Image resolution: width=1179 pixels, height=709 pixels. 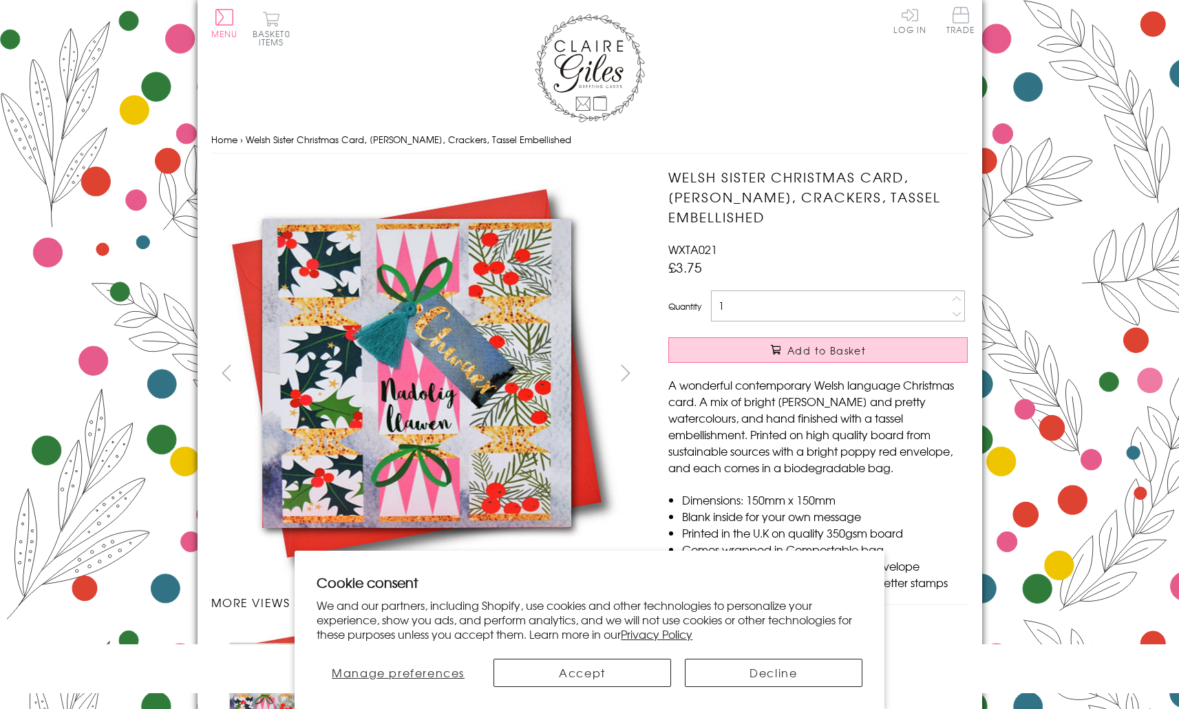 What do you see at coordinates (625, 372) in the screenshot?
I see `button: next` at bounding box center [625, 372].